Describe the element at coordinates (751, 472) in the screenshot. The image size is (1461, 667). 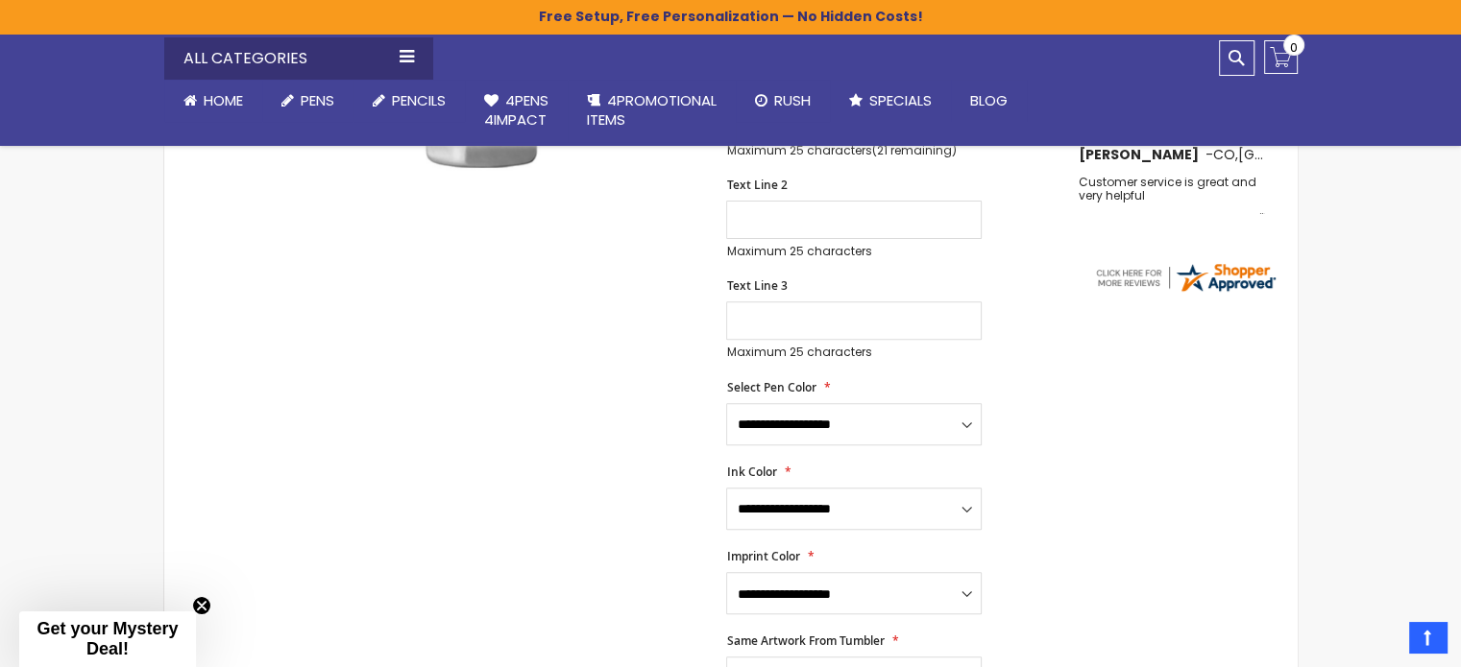
I see `span: Ink Color` at that location.